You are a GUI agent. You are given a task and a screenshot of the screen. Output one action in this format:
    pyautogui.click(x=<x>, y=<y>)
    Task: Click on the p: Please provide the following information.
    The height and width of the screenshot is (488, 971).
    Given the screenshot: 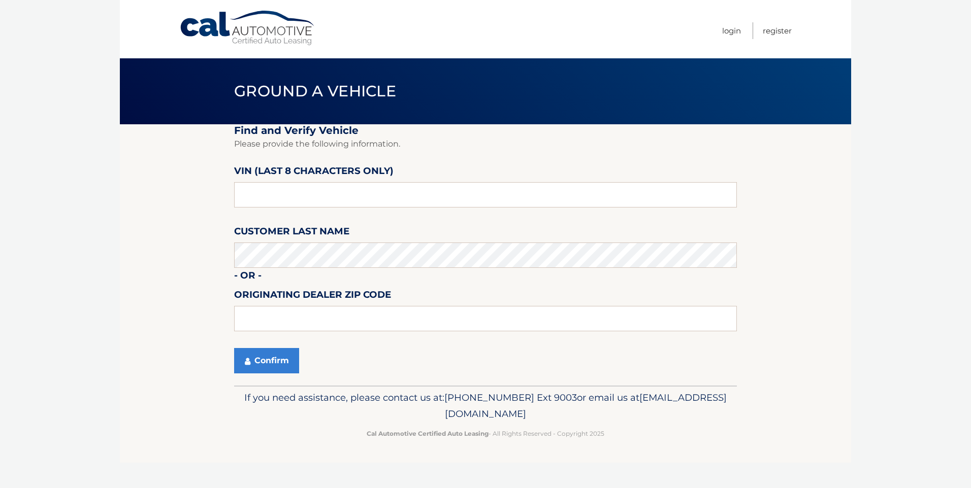 What is the action you would take?
    pyautogui.click(x=485, y=144)
    